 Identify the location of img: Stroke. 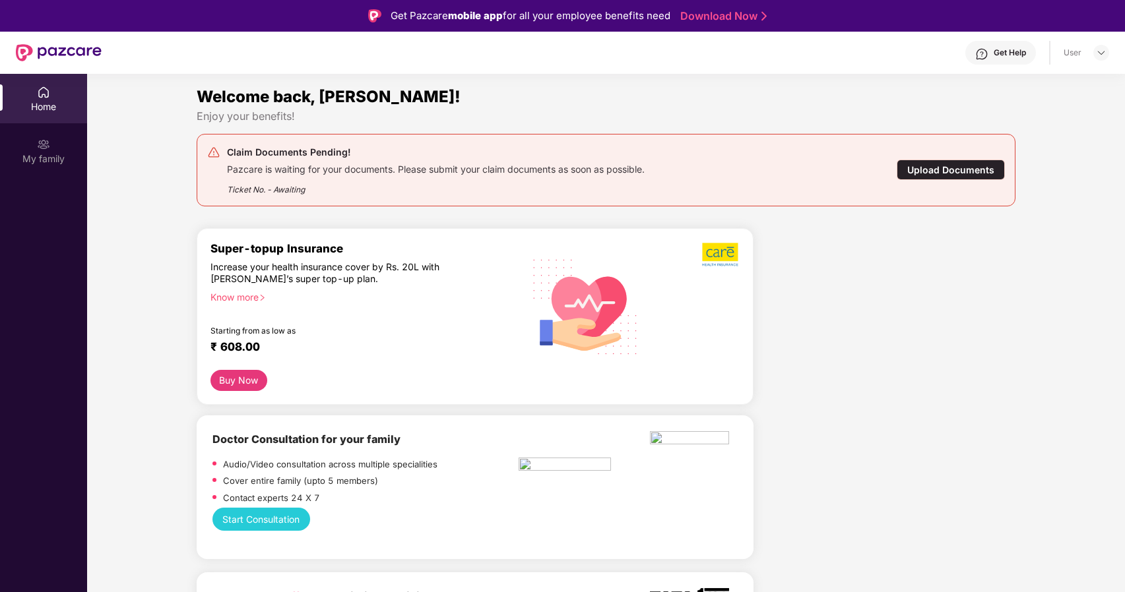
(764, 16).